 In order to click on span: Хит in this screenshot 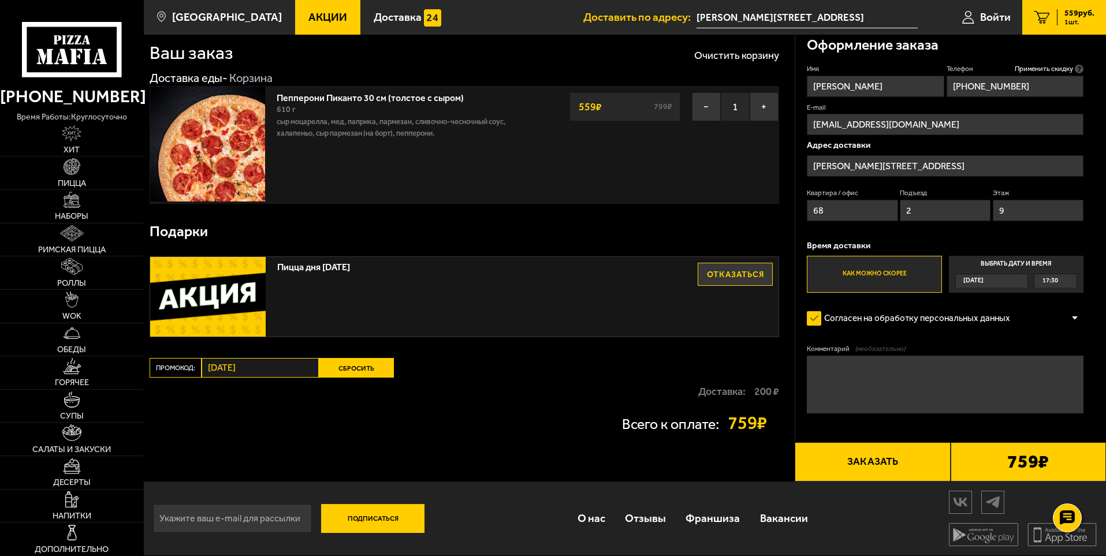, I will do `click(72, 150)`.